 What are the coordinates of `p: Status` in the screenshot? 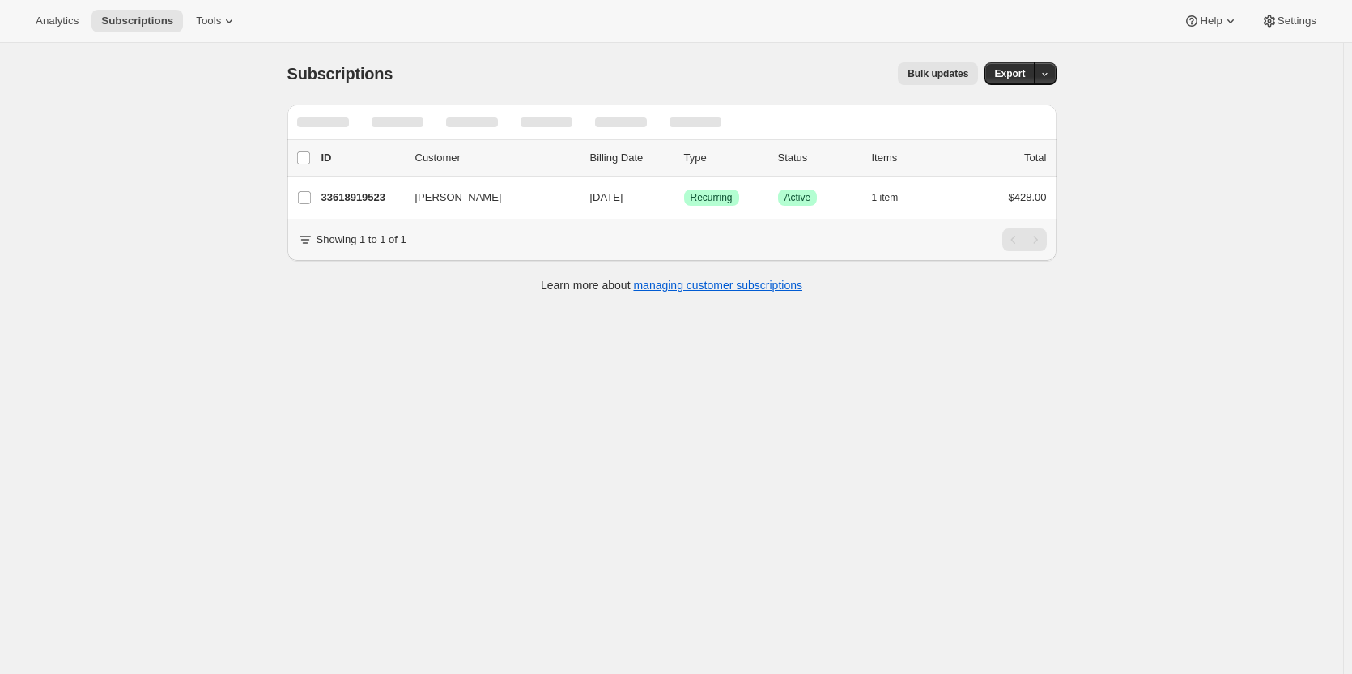 It's located at (819, 158).